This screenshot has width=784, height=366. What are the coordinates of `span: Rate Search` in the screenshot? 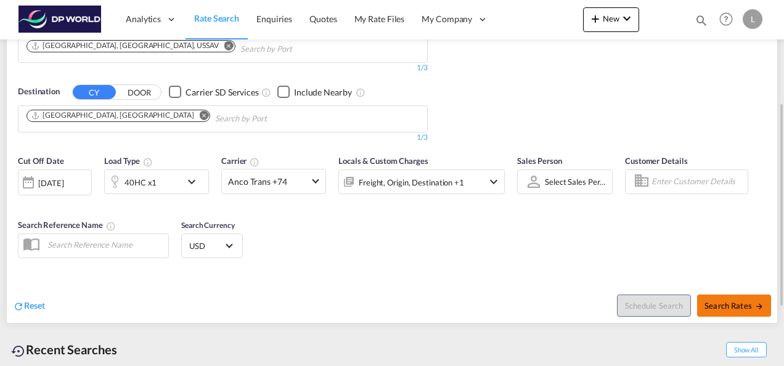 It's located at (216, 18).